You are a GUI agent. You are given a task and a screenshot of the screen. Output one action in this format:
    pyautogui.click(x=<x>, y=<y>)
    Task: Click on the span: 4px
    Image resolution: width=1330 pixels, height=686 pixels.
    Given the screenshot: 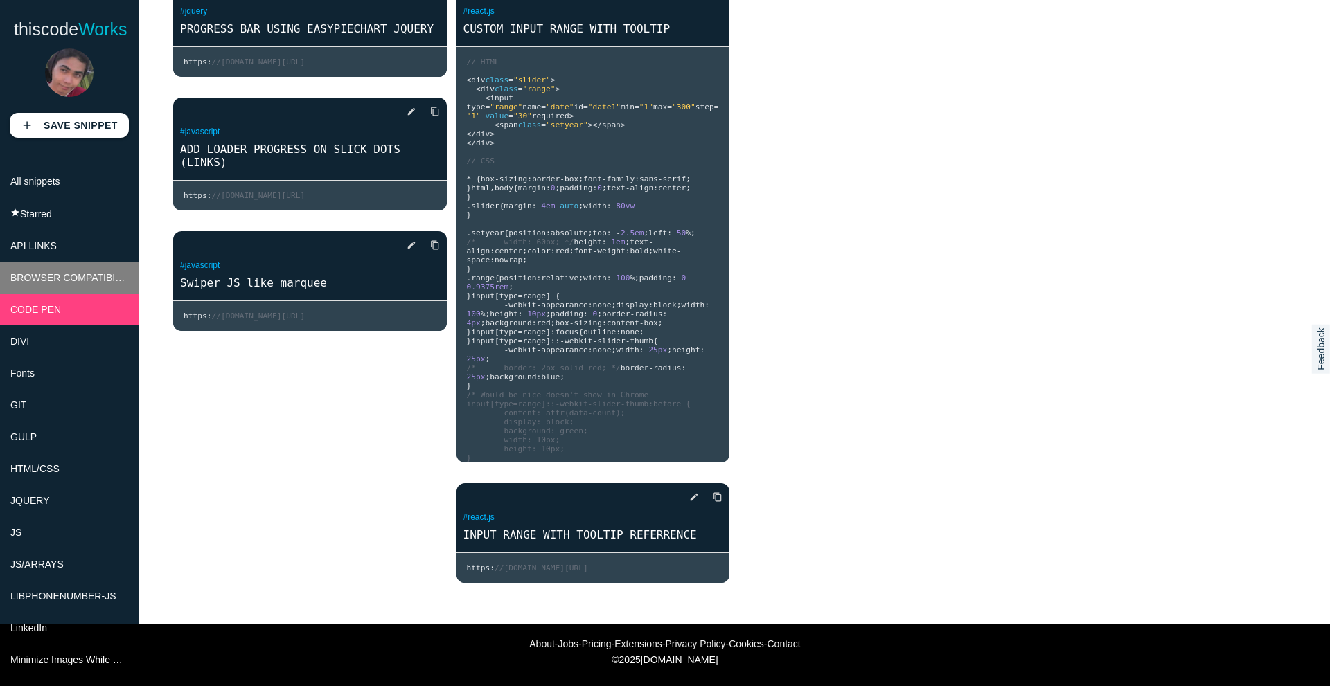 What is the action you would take?
    pyautogui.click(x=474, y=323)
    